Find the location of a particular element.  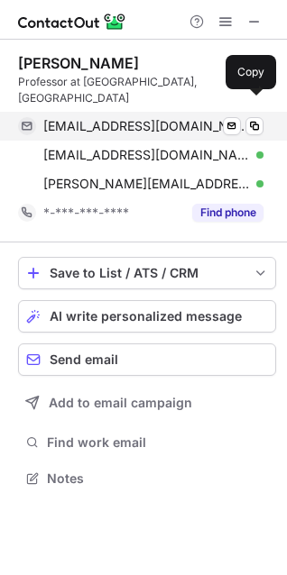

span: Add to email campaign is located at coordinates (120, 403).